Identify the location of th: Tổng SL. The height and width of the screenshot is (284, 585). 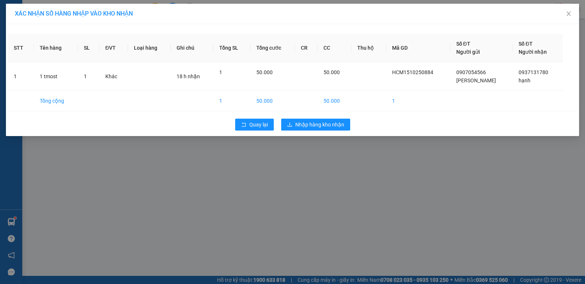
(232, 48).